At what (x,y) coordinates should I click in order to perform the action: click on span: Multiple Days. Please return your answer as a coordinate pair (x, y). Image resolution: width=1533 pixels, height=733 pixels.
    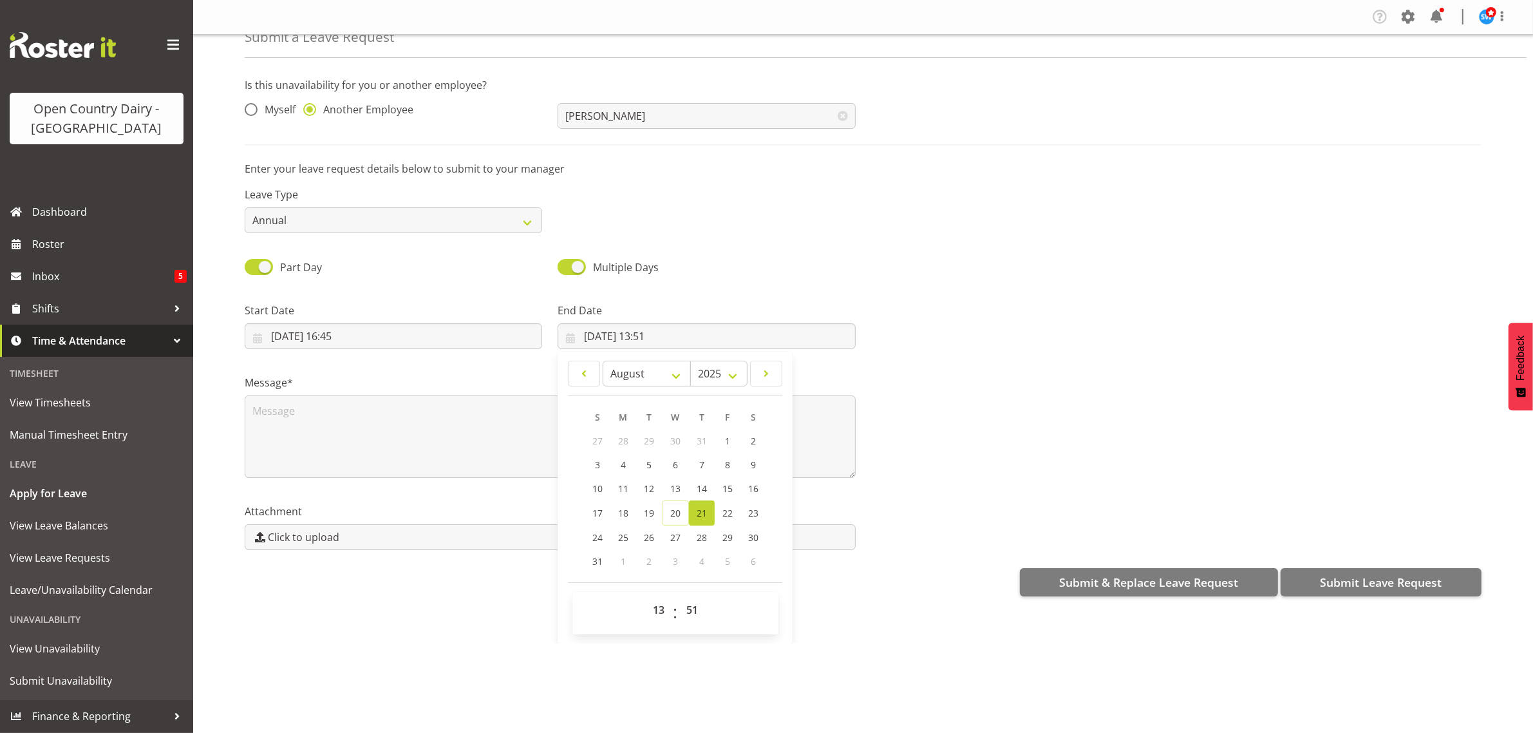
    Looking at the image, I should click on (626, 267).